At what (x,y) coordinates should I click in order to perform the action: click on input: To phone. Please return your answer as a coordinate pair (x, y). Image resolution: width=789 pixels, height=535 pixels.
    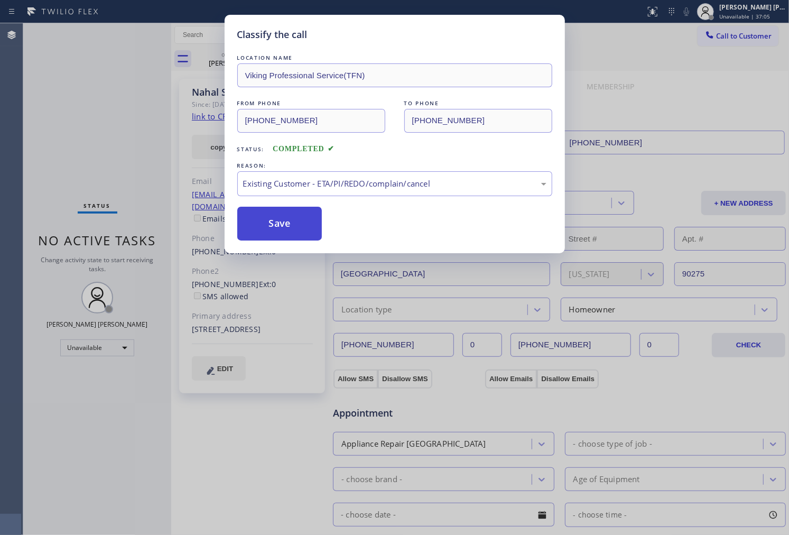
    Looking at the image, I should click on (478, 121).